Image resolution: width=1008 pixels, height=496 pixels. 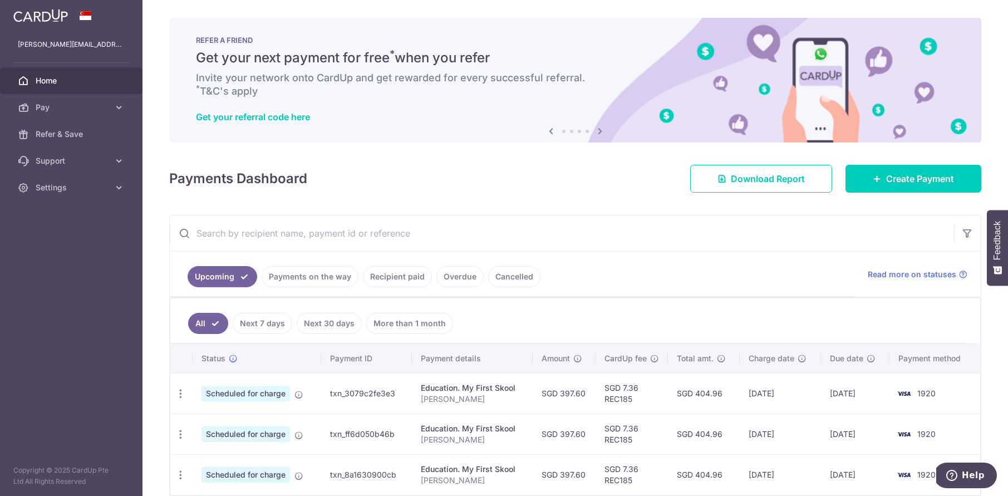 I want to click on span: Create Payment, so click(x=920, y=179).